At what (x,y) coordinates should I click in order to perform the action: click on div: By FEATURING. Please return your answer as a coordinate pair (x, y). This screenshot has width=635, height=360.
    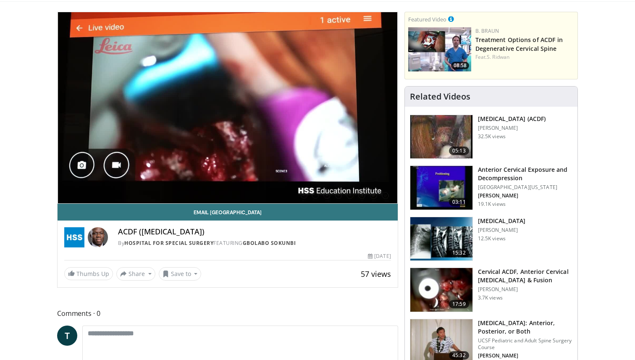
    Looking at the image, I should click on (255, 243).